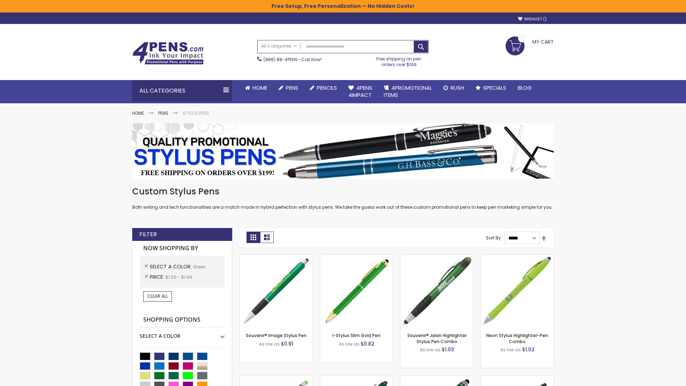 This screenshot has height=386, width=686. Describe the element at coordinates (168, 53) in the screenshot. I see `img: 4Pens Custom Pens and Promotional Products` at that location.